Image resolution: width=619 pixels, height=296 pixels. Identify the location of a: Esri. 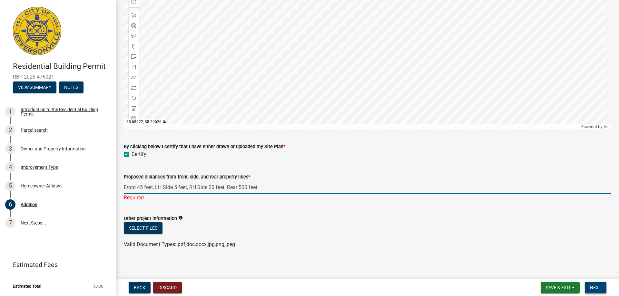
(606, 127).